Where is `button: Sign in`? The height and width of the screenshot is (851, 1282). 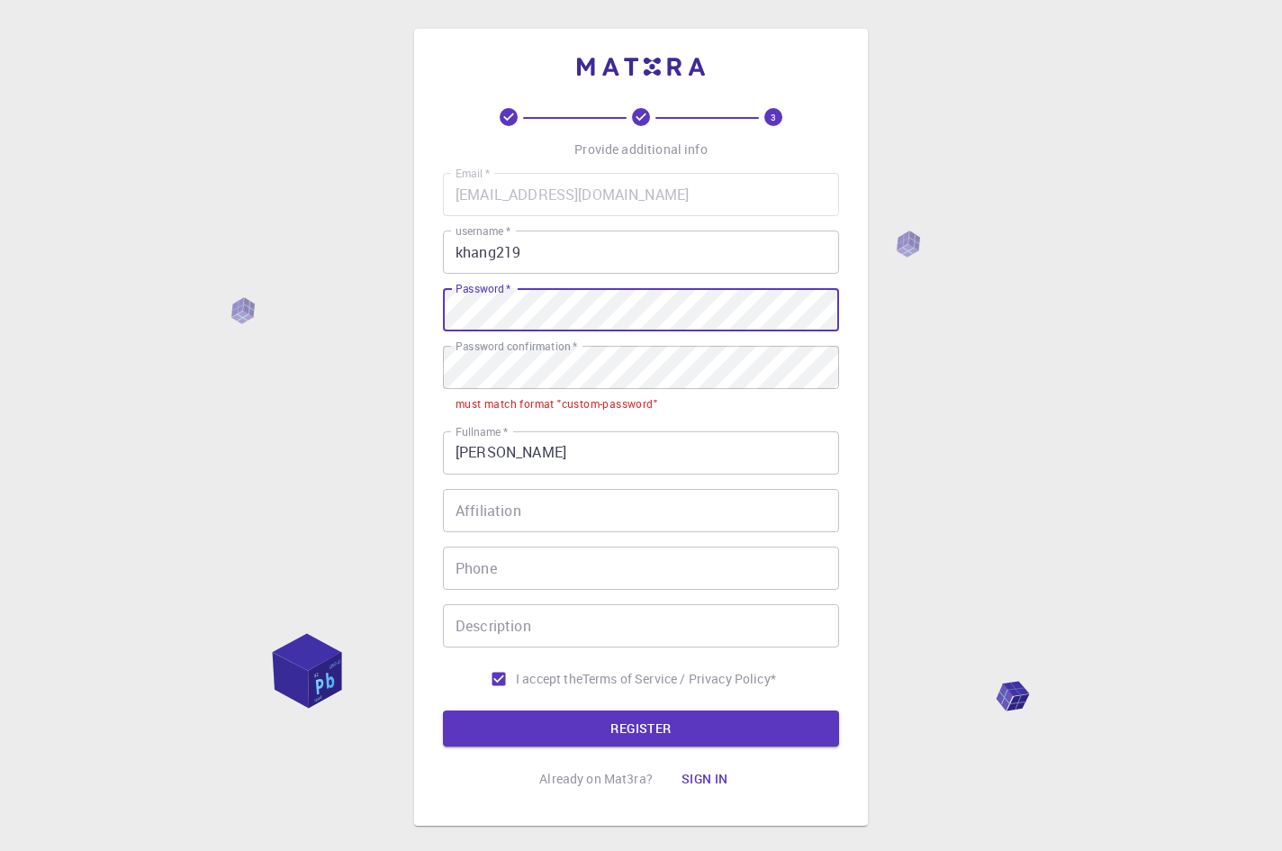
button: Sign in is located at coordinates (705, 779).